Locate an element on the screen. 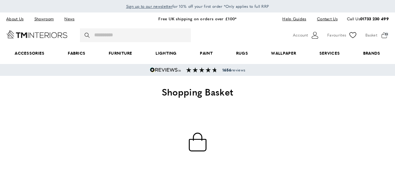 Image resolution: width=395 pixels, height=172 pixels. a: Furniture is located at coordinates (121, 53).